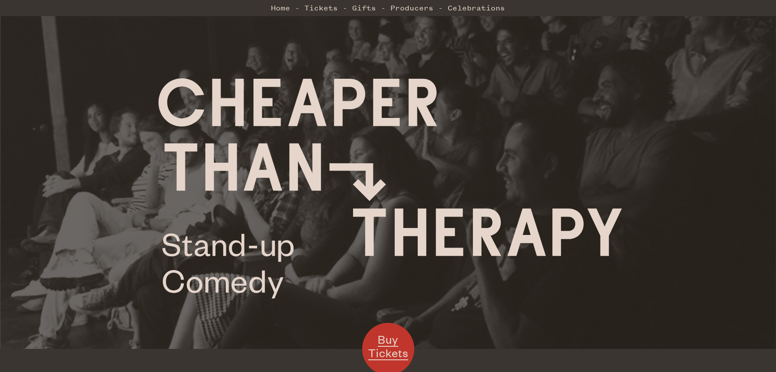 The width and height of the screenshot is (776, 372). What do you see at coordinates (388, 345) in the screenshot?
I see `span: Buy Tickets` at bounding box center [388, 345].